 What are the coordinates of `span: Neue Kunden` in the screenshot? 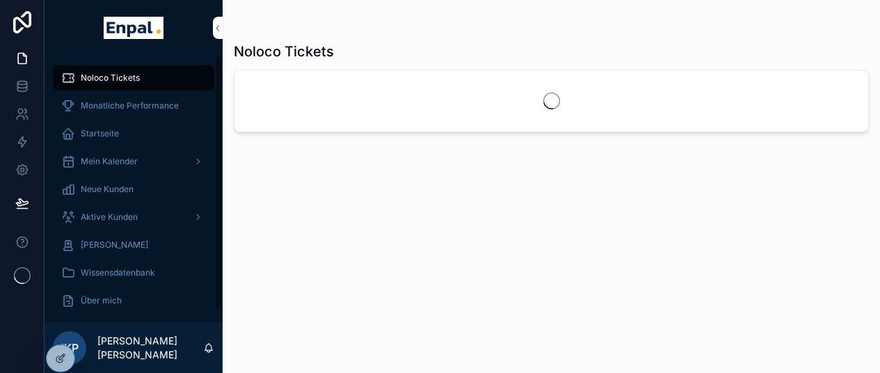 It's located at (107, 189).